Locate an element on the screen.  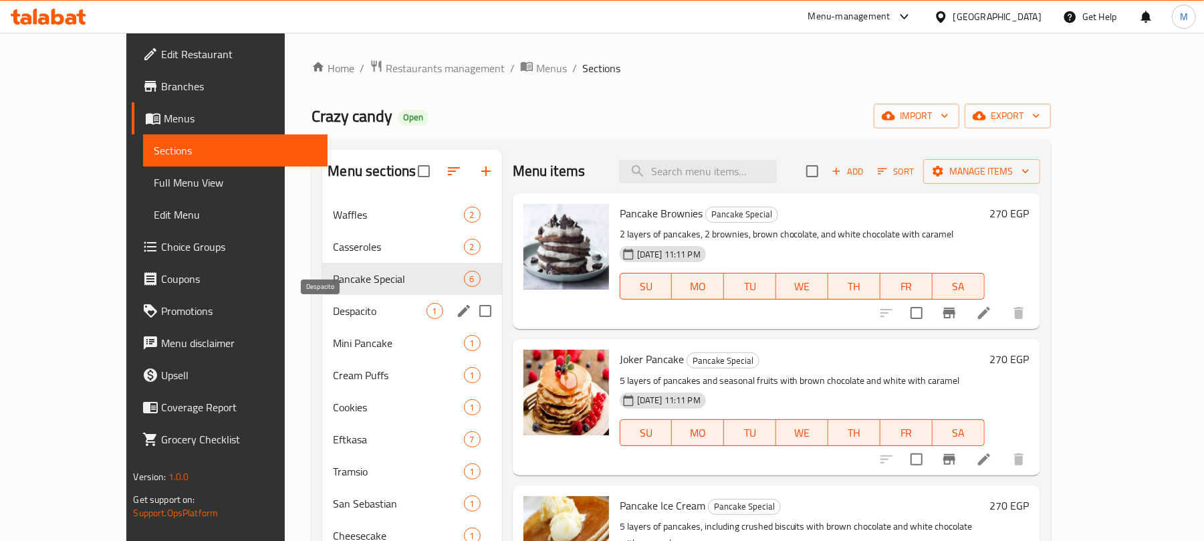
img: Joker Pancake is located at coordinates (566, 392).